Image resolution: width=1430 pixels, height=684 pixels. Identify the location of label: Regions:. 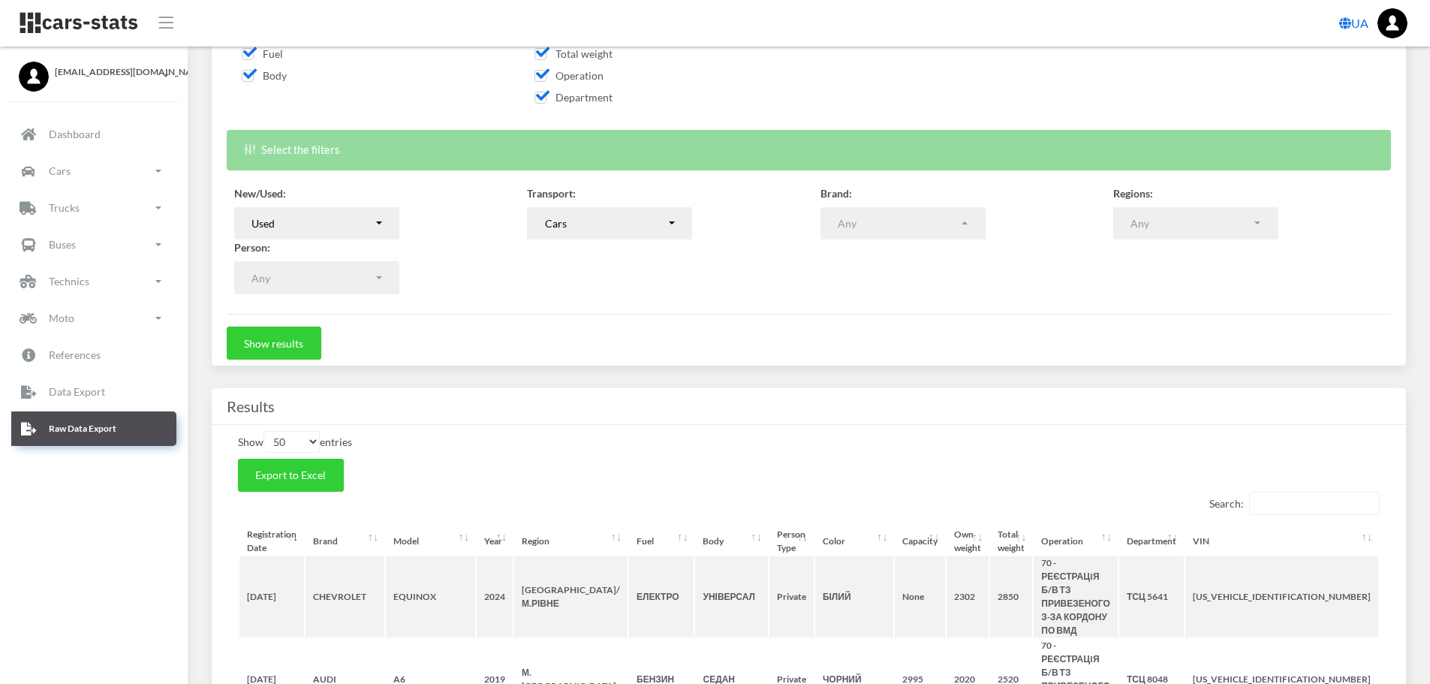
(1133, 193).